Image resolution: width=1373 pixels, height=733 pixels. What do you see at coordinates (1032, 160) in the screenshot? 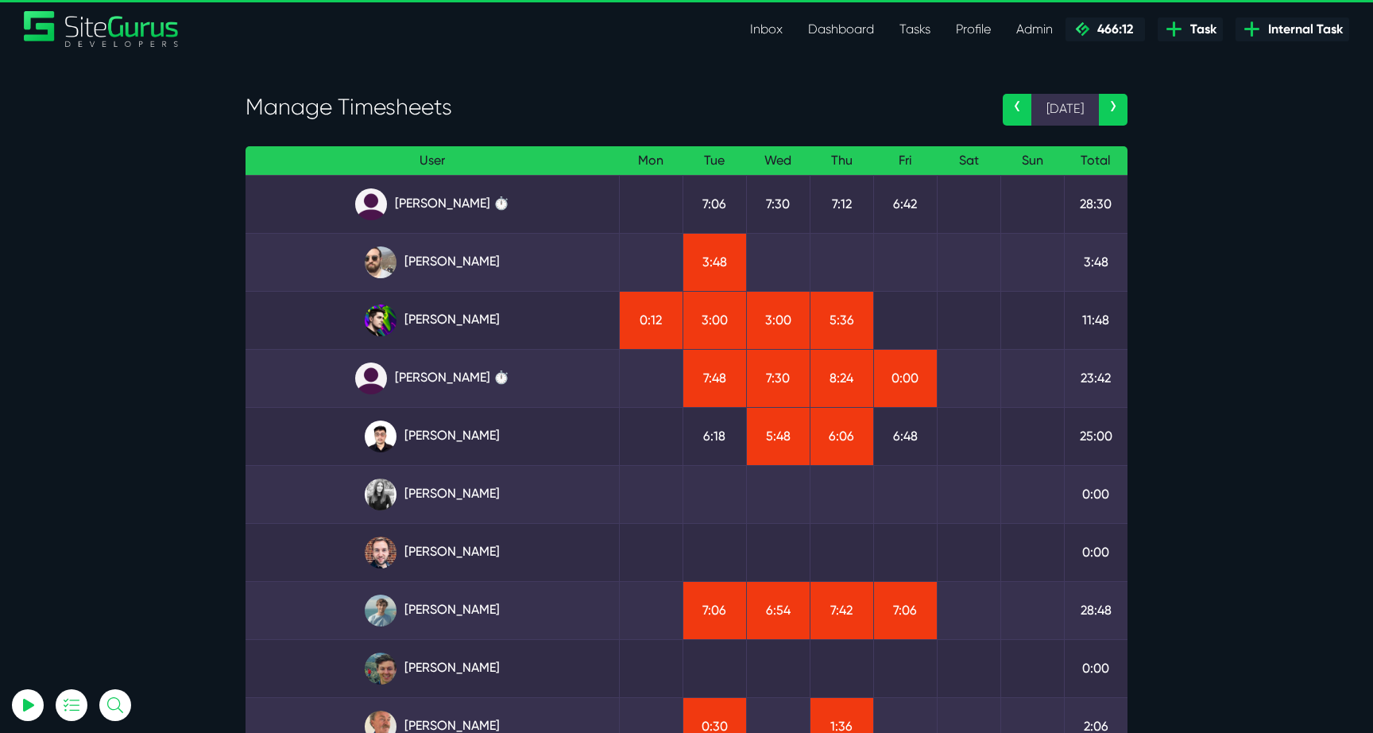
I see `th: Sun` at bounding box center [1032, 160].